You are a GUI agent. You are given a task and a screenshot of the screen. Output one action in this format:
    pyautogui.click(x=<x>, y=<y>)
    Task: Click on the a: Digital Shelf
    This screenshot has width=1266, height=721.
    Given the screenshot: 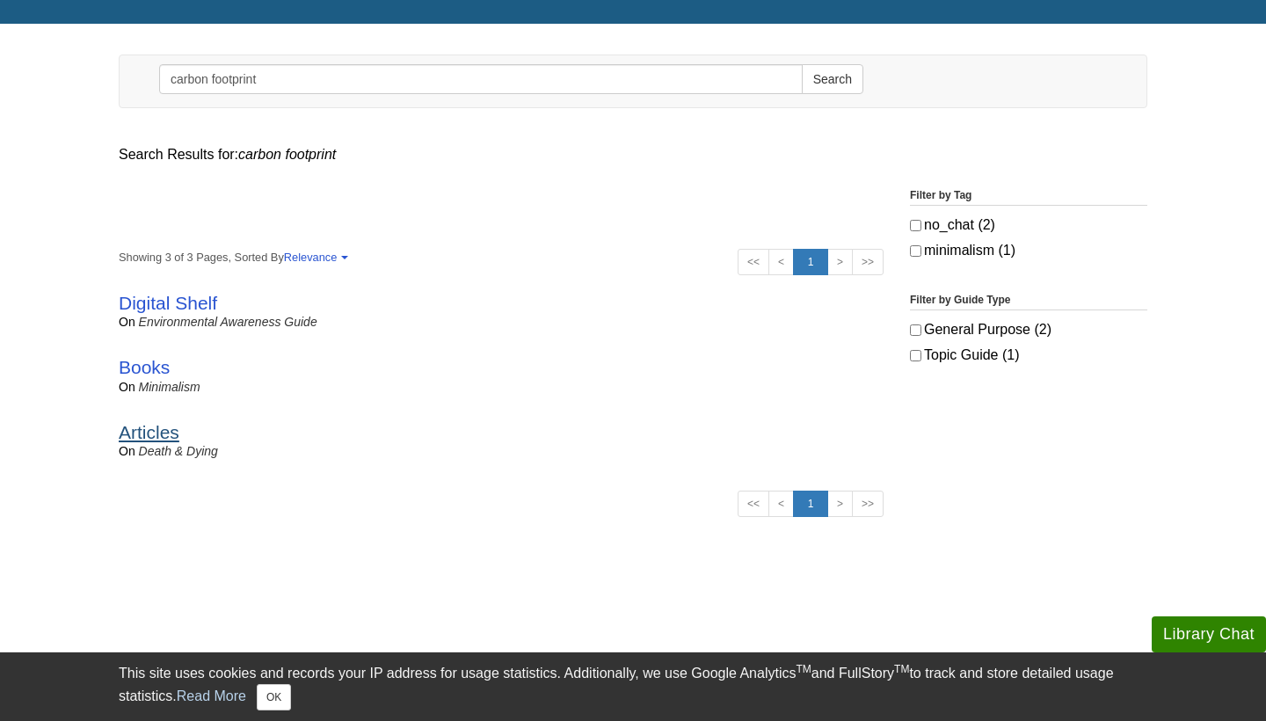 What is the action you would take?
    pyautogui.click(x=168, y=302)
    